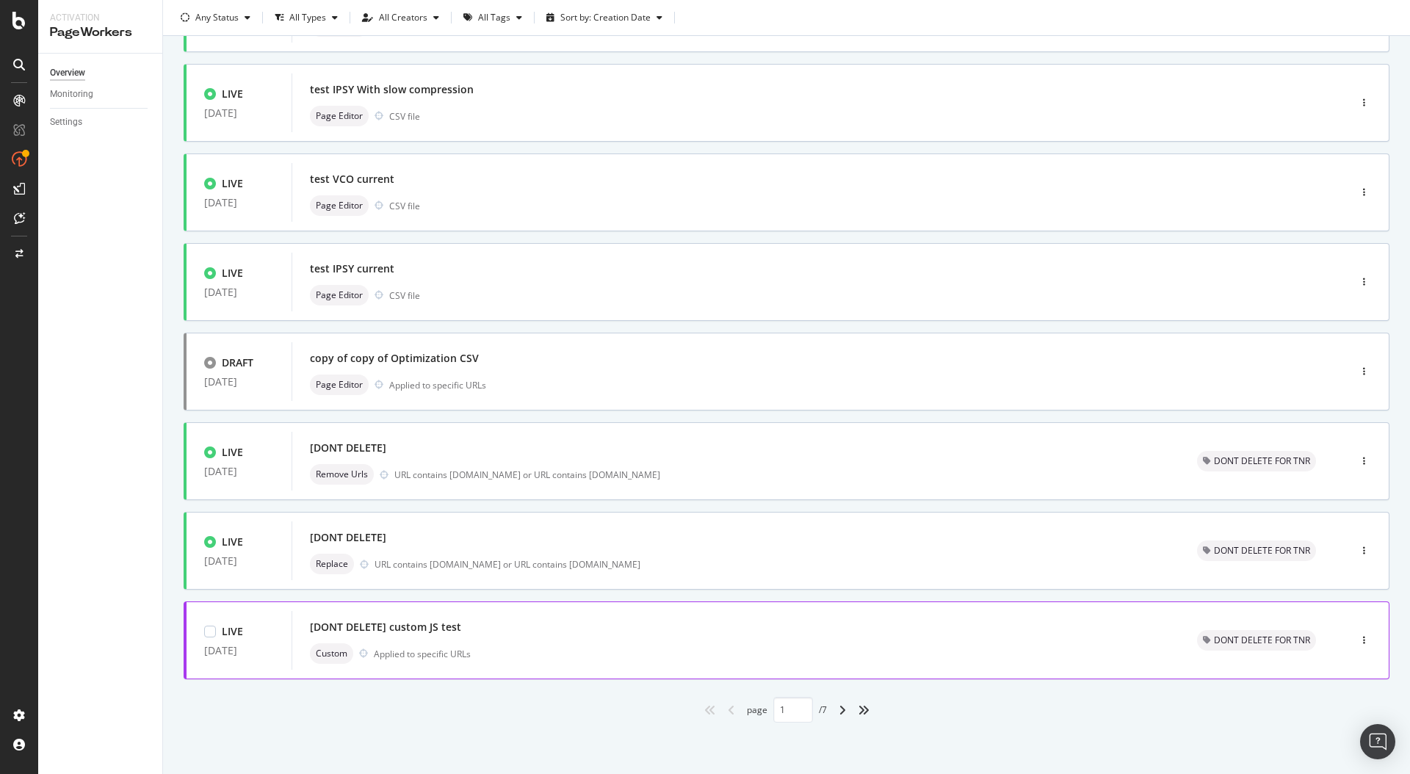  What do you see at coordinates (308, 18) in the screenshot?
I see `div: All Types` at bounding box center [308, 18].